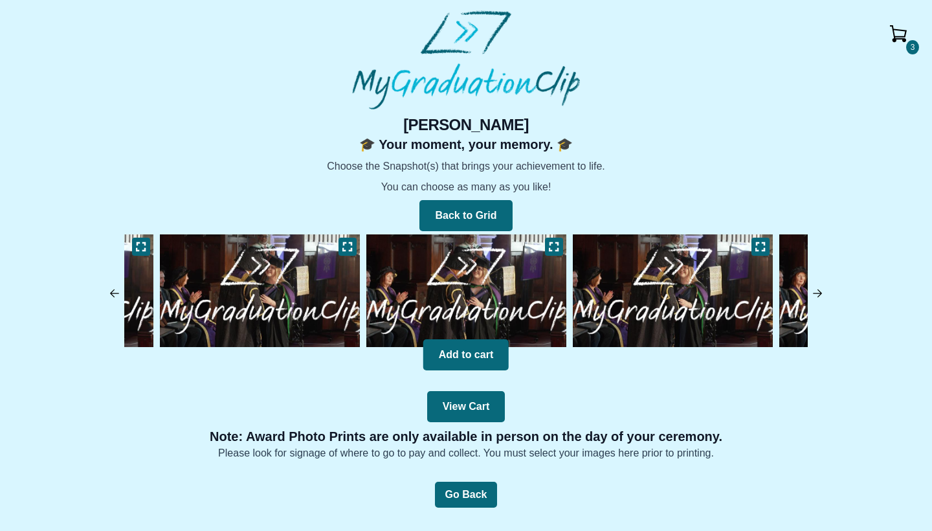 The image size is (932, 531). I want to click on img: arrow_left.f1af5e40.svg, so click(115, 293).